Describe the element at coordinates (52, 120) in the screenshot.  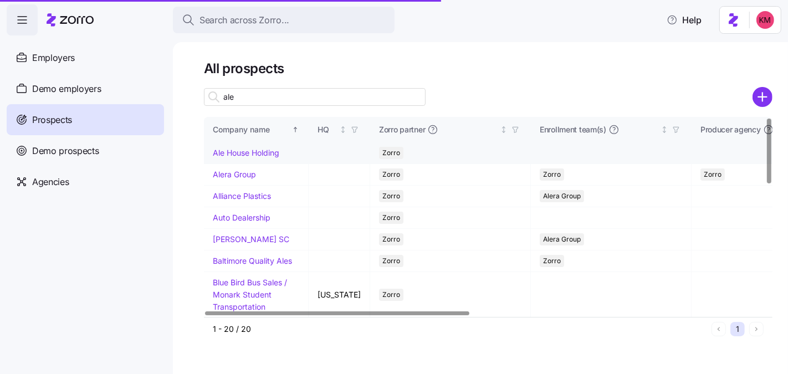
I see `span: Prospects` at that location.